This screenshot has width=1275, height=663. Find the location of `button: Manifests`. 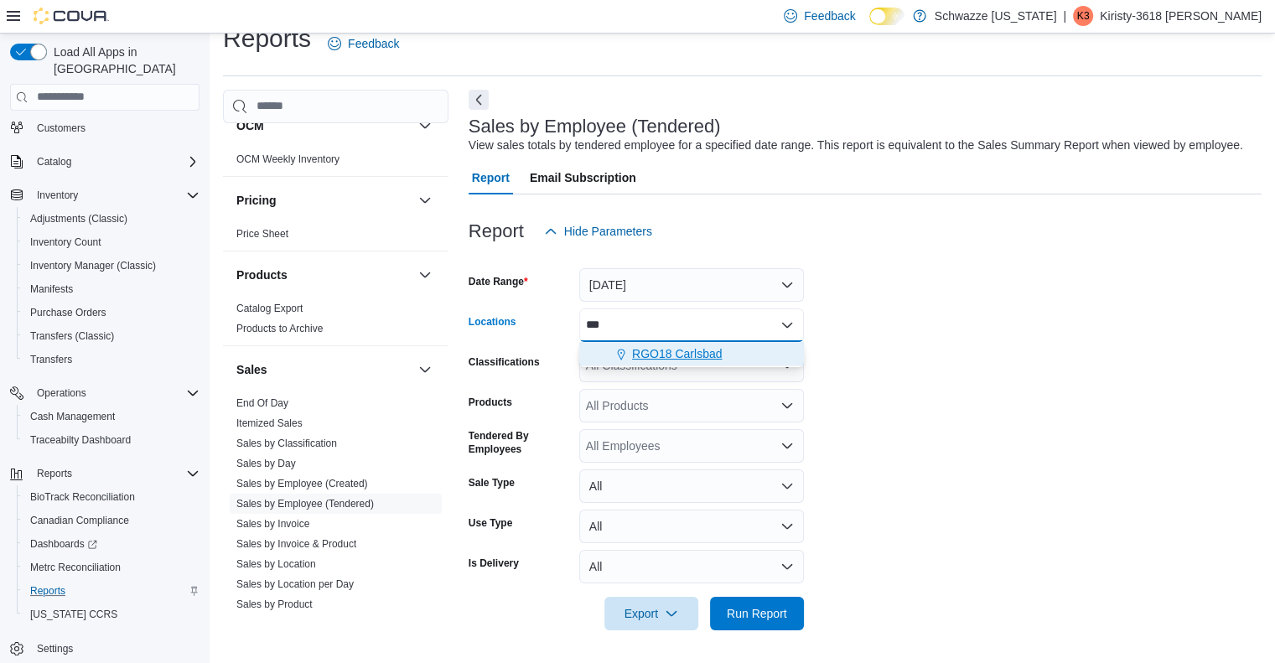

button: Manifests is located at coordinates (112, 289).